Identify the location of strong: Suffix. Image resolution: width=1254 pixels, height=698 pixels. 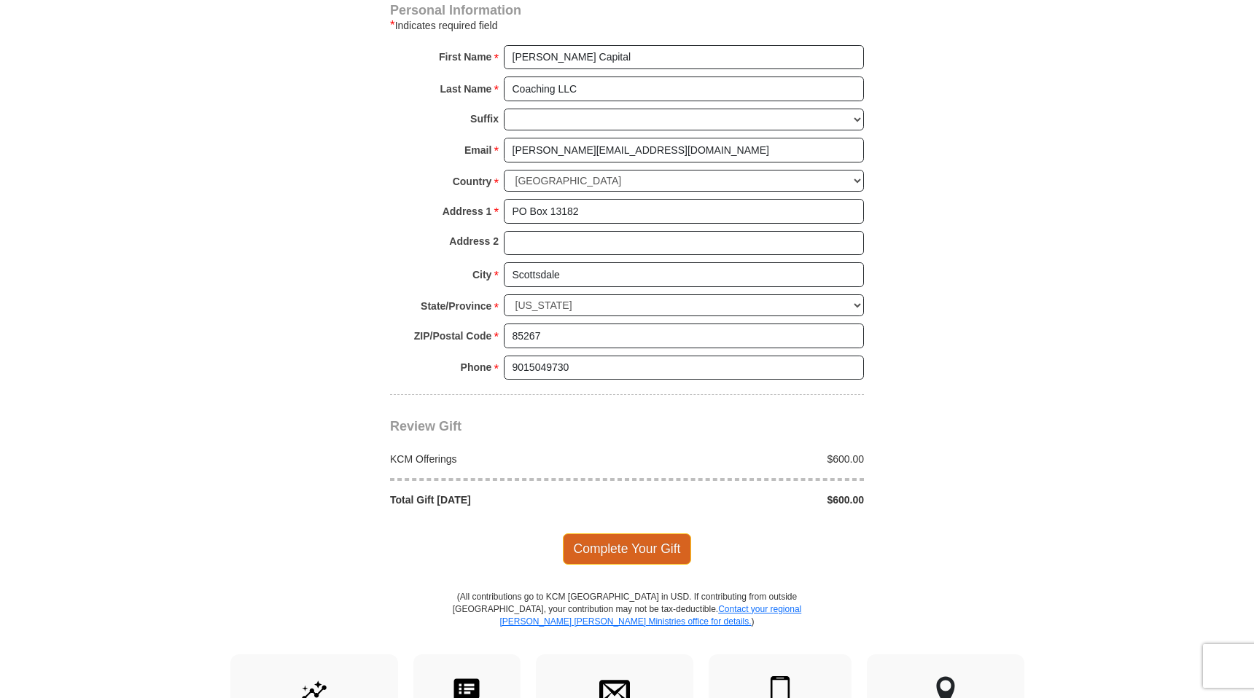
(484, 119).